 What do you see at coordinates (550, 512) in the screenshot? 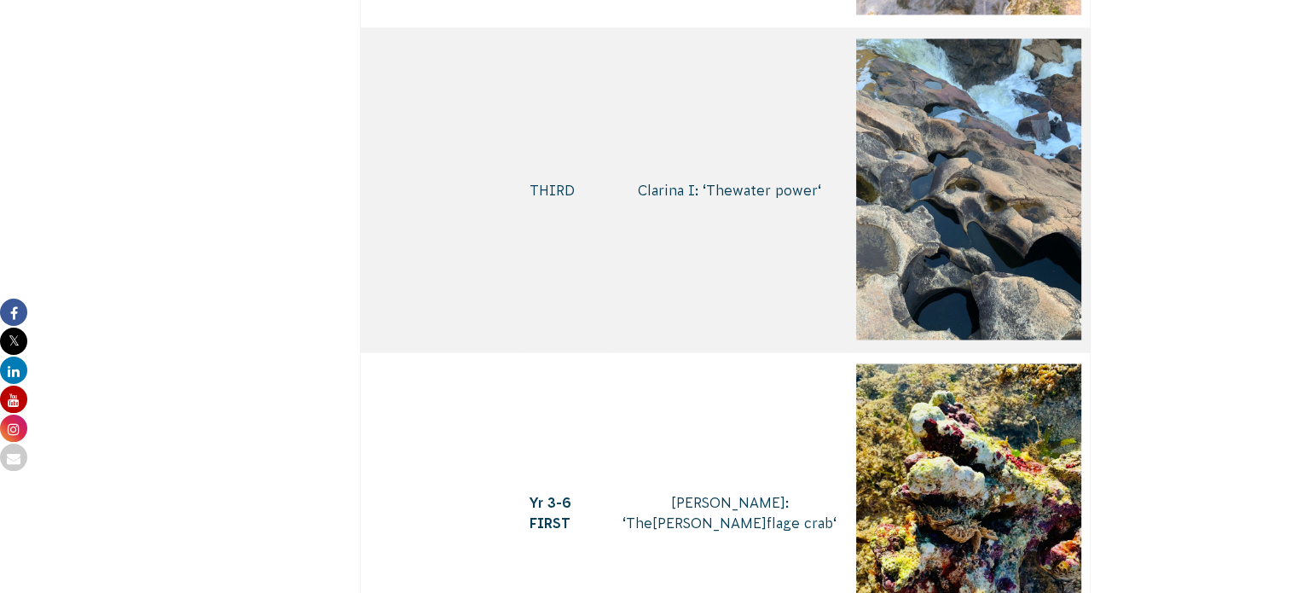
I see `span: Yr 3-6 FIRST` at bounding box center [550, 512].